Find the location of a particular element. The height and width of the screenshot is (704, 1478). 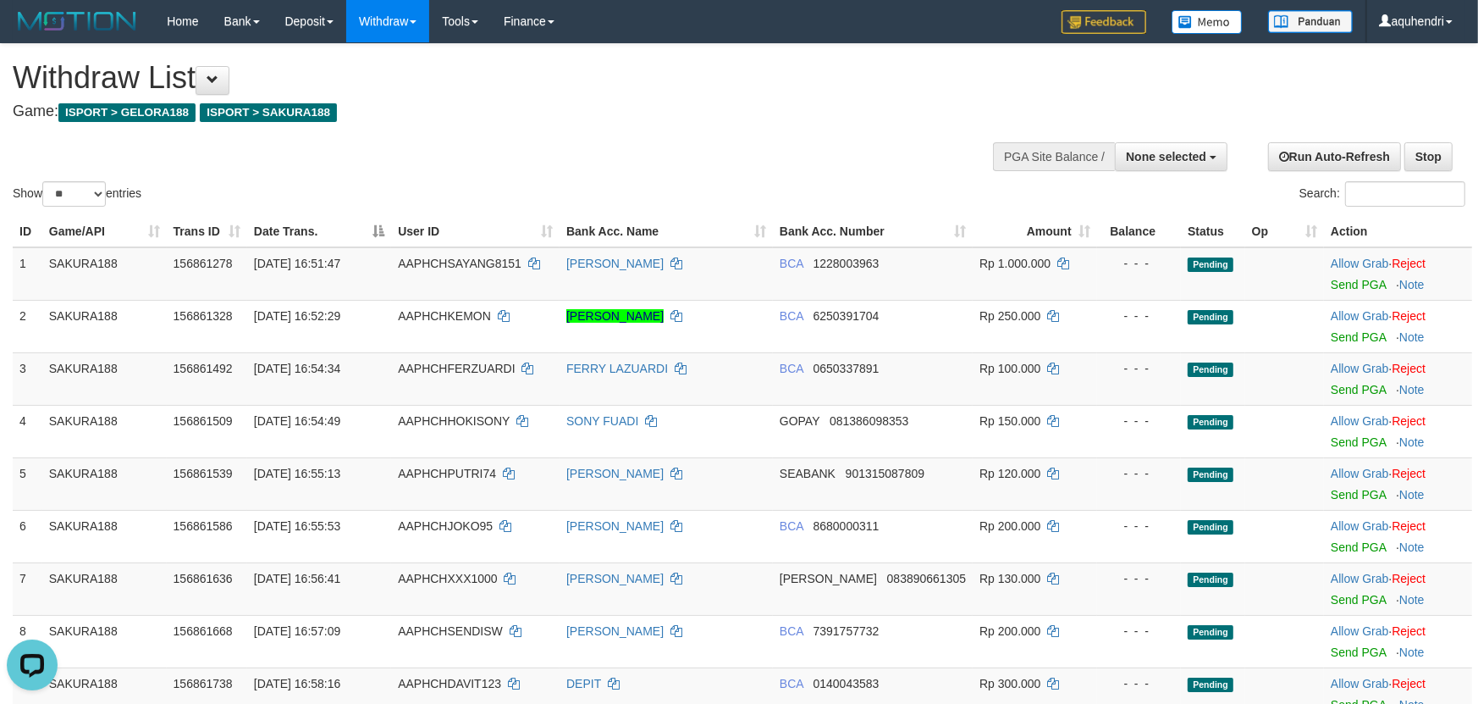

span: 156861668 is located at coordinates (203, 631).